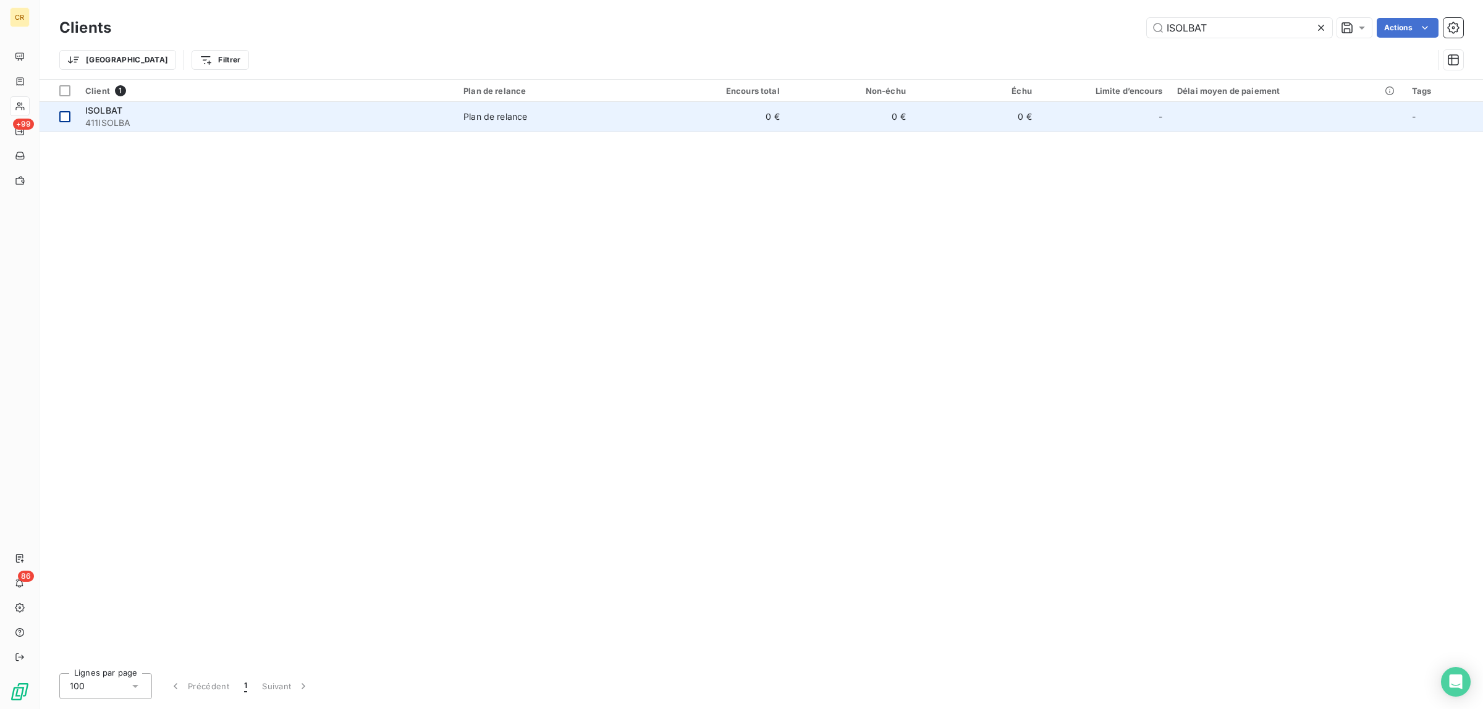  Describe the element at coordinates (23, 124) in the screenshot. I see `span: +99` at that location.